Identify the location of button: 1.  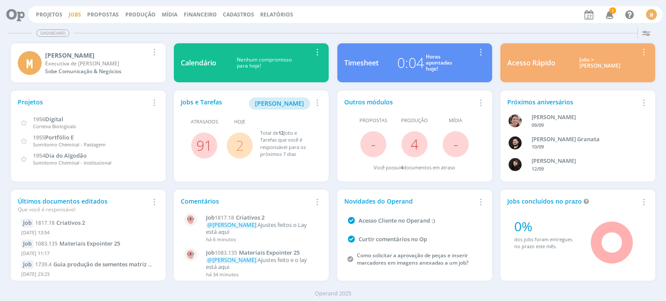
(609, 15).